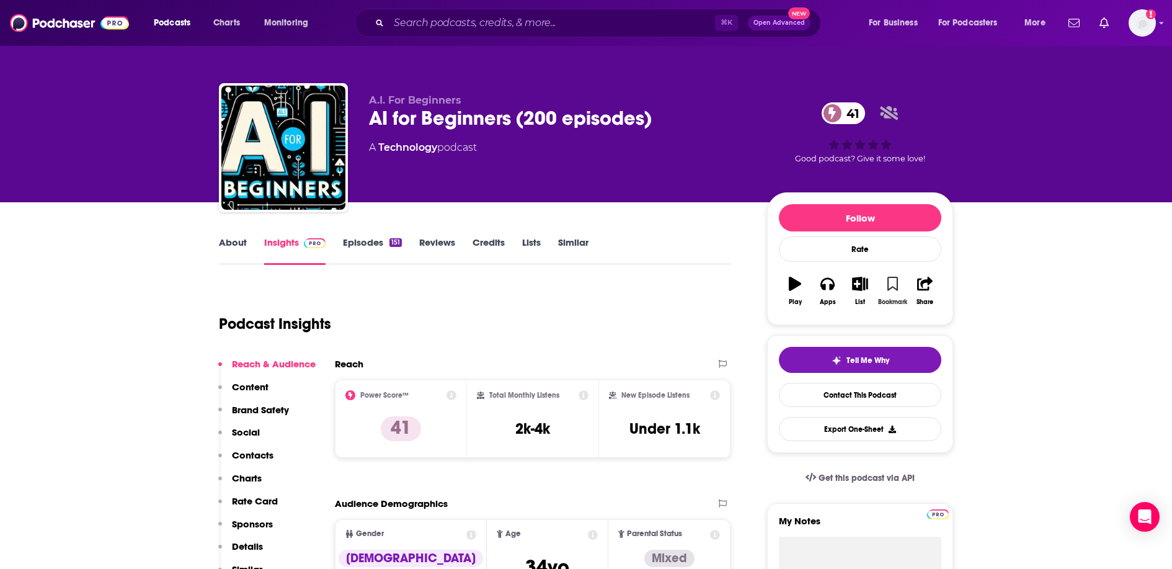  I want to click on div: Open Intercom Messenger, so click(1145, 517).